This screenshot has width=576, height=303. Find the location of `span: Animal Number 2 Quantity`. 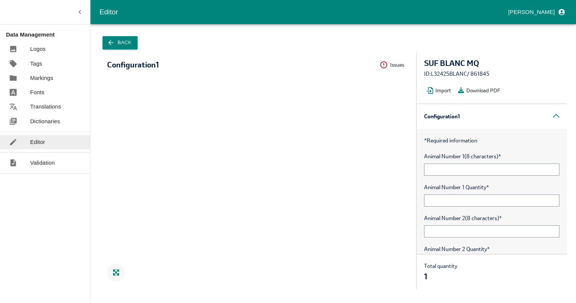

span: Animal Number 2 Quantity is located at coordinates (492, 249).